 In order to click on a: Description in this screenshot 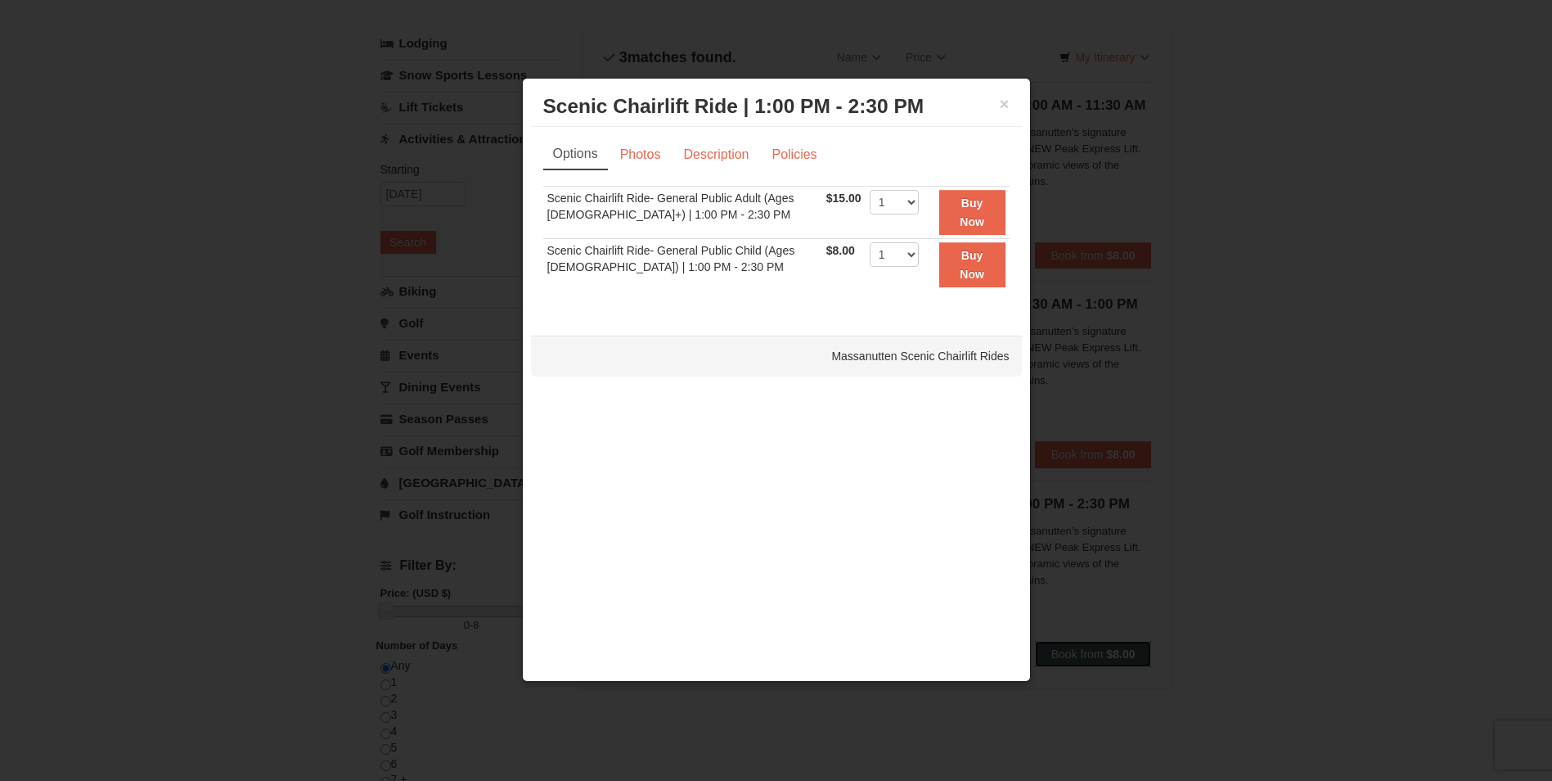, I will do `click(716, 155)`.